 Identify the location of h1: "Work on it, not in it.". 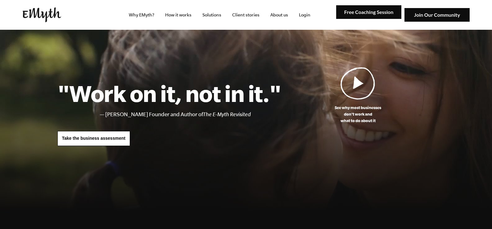
(169, 93).